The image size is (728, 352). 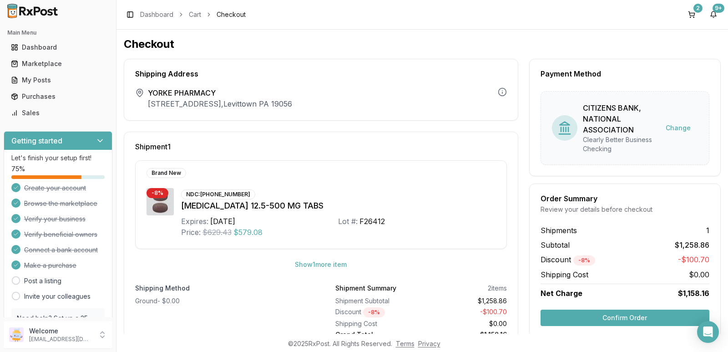 I want to click on div: $0.00, so click(x=466, y=324).